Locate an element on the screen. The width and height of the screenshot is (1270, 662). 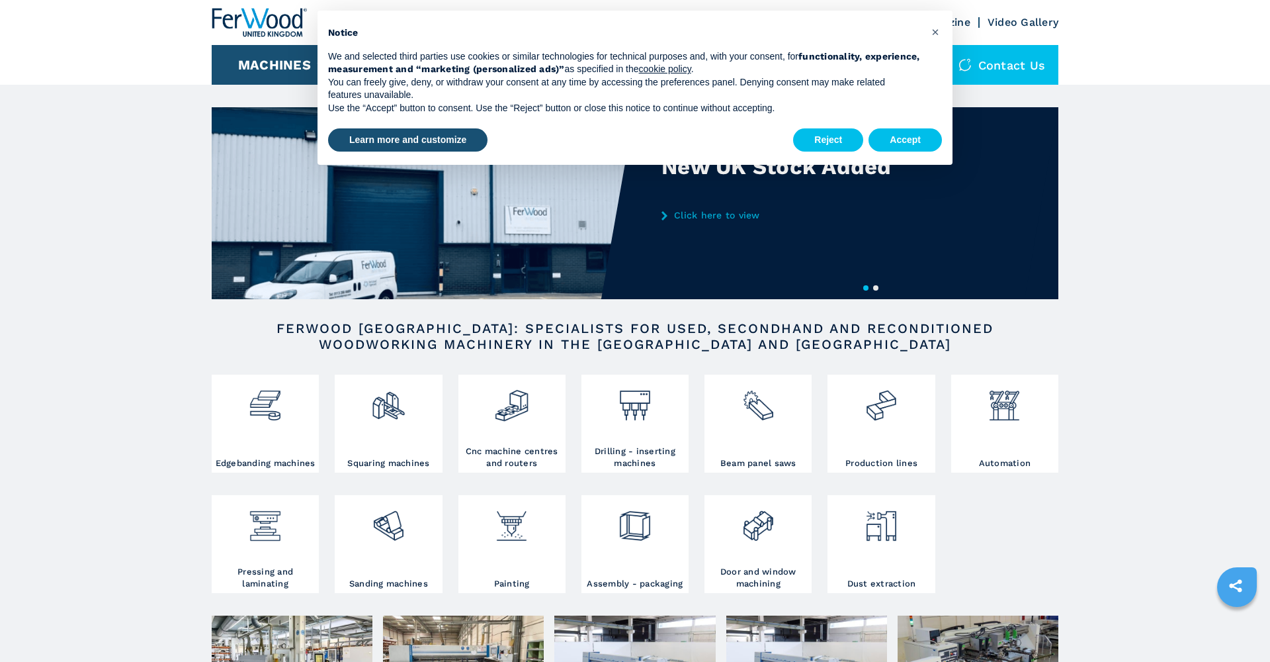
a: Door and window machining is located at coordinates (758, 544).